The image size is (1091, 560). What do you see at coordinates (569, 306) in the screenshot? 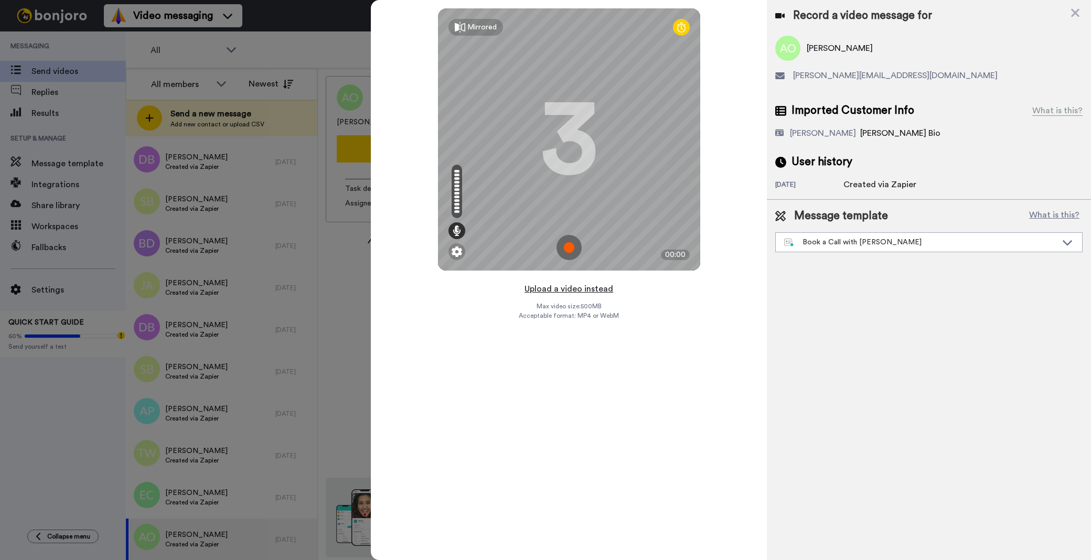
I see `span: Max video size: 500 MB` at bounding box center [569, 306].